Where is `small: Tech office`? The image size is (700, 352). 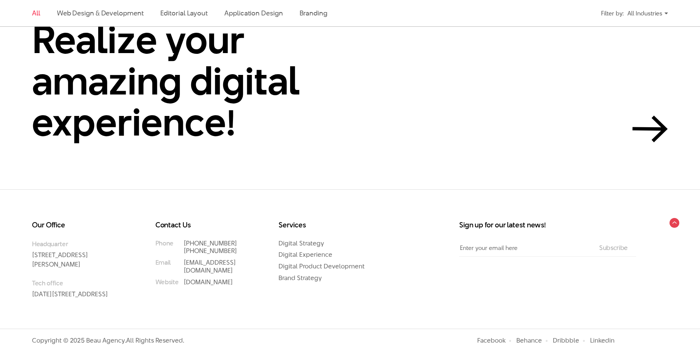
small: Tech office is located at coordinates (79, 283).